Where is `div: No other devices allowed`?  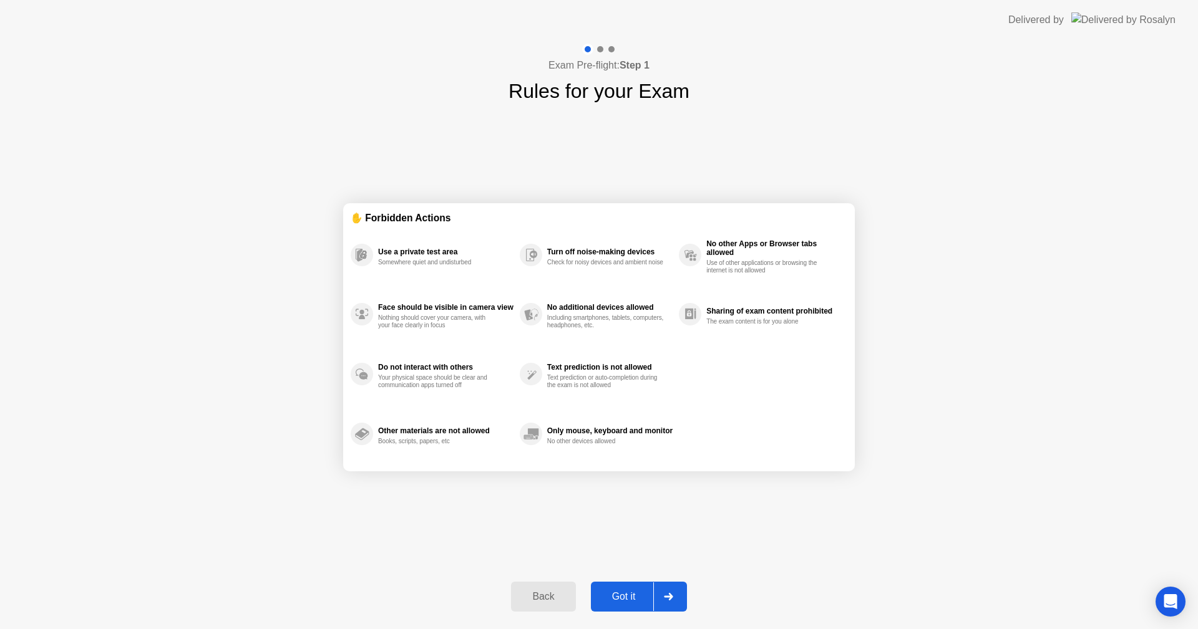 div: No other devices allowed is located at coordinates (606, 442).